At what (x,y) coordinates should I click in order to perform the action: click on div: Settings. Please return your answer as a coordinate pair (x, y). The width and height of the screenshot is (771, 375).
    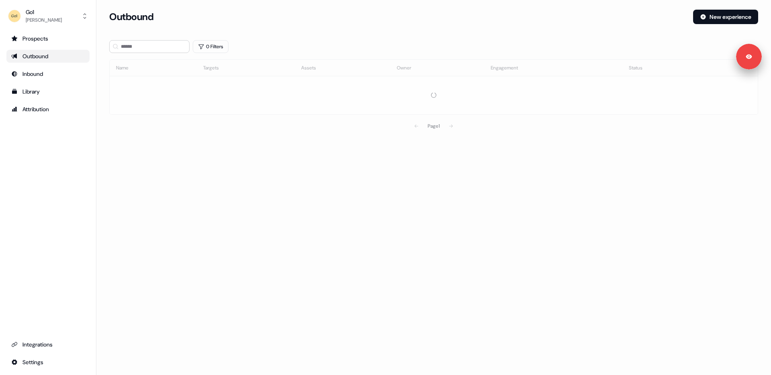
    Looking at the image, I should click on (48, 362).